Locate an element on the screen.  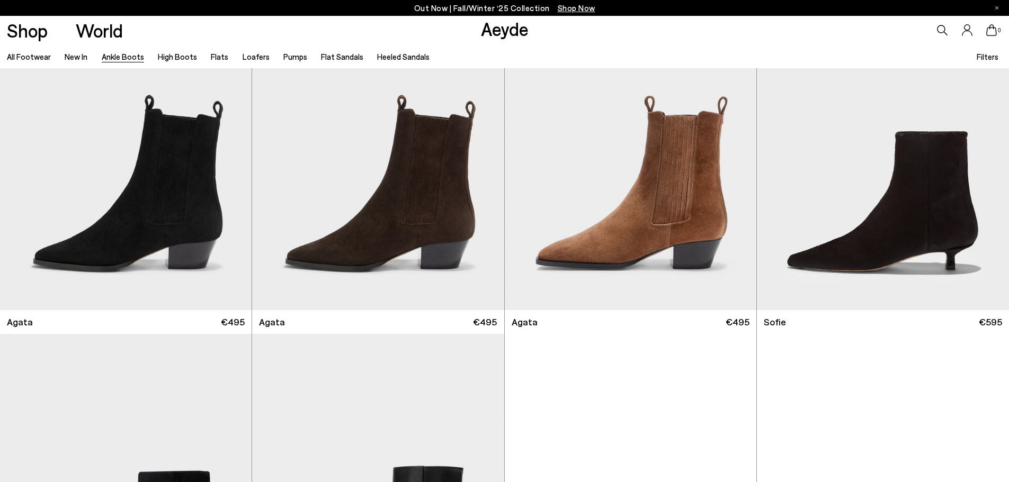
a: Shop is located at coordinates (27, 30).